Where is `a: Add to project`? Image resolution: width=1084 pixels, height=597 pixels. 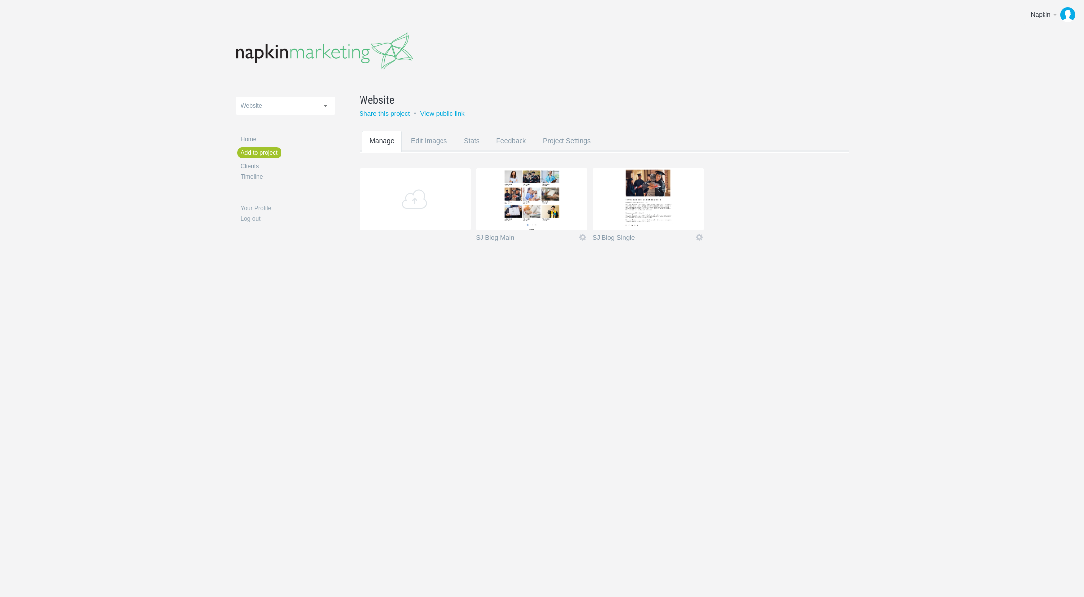 a: Add to project is located at coordinates (259, 153).